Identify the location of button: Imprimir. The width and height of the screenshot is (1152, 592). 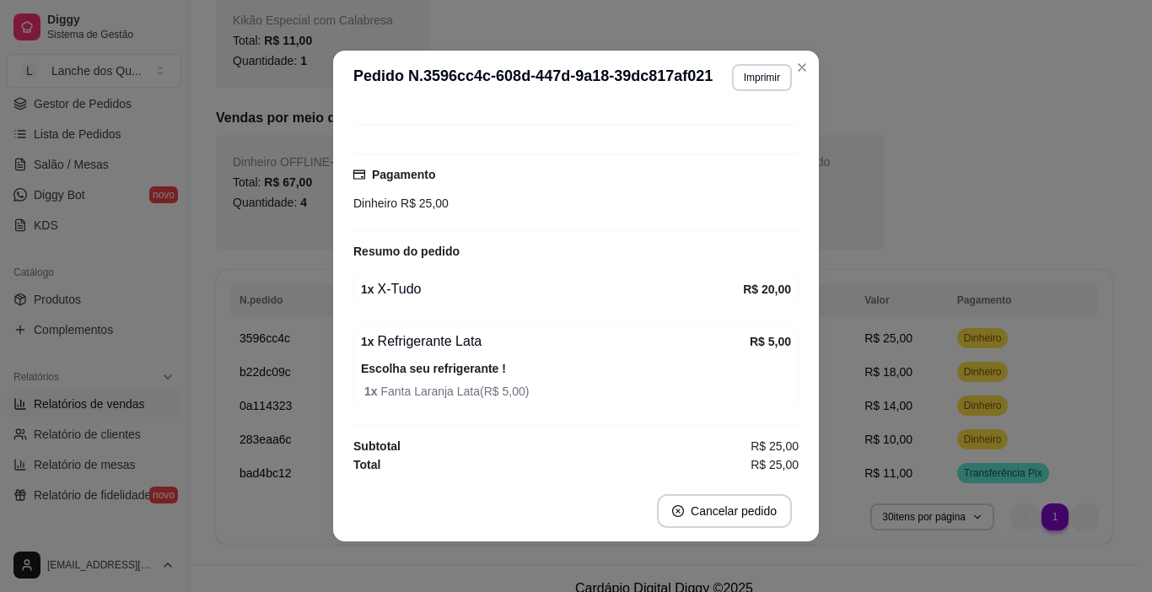
(761, 78).